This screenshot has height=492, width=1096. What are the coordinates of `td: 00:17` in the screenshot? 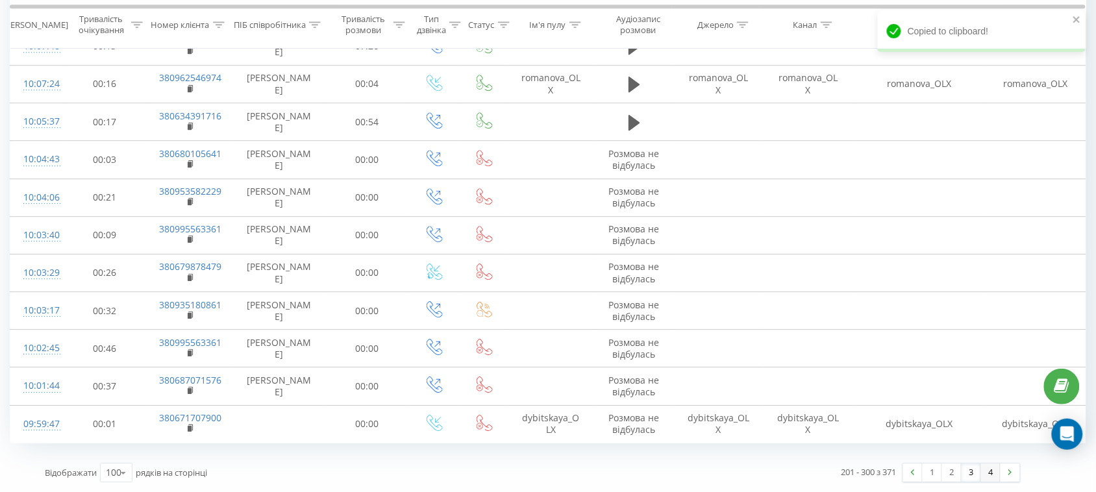 It's located at (105, 122).